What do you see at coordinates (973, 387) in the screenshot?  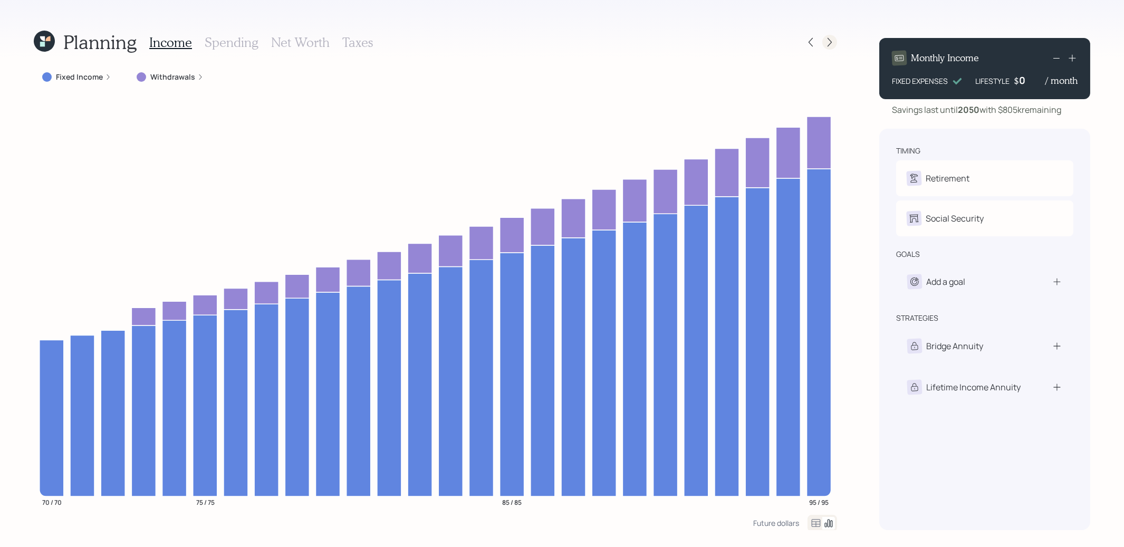 I see `div: Lifetime Income Annuity` at bounding box center [973, 387].